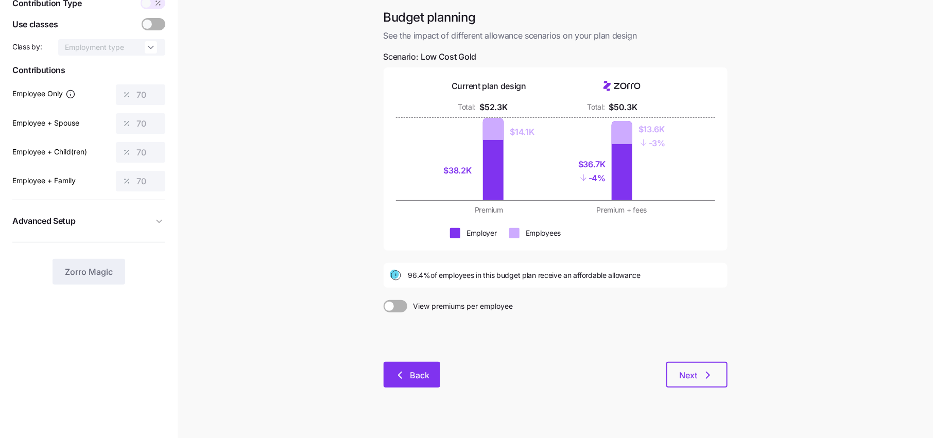  What do you see at coordinates (481, 233) in the screenshot?
I see `div: Employer` at bounding box center [481, 233].